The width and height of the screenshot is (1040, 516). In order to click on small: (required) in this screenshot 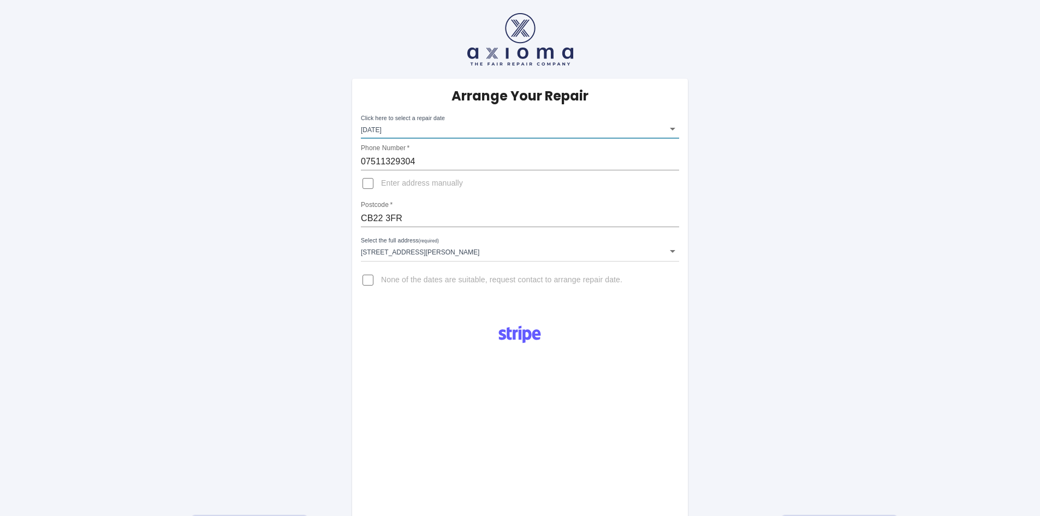, I will do `click(429, 241)`.